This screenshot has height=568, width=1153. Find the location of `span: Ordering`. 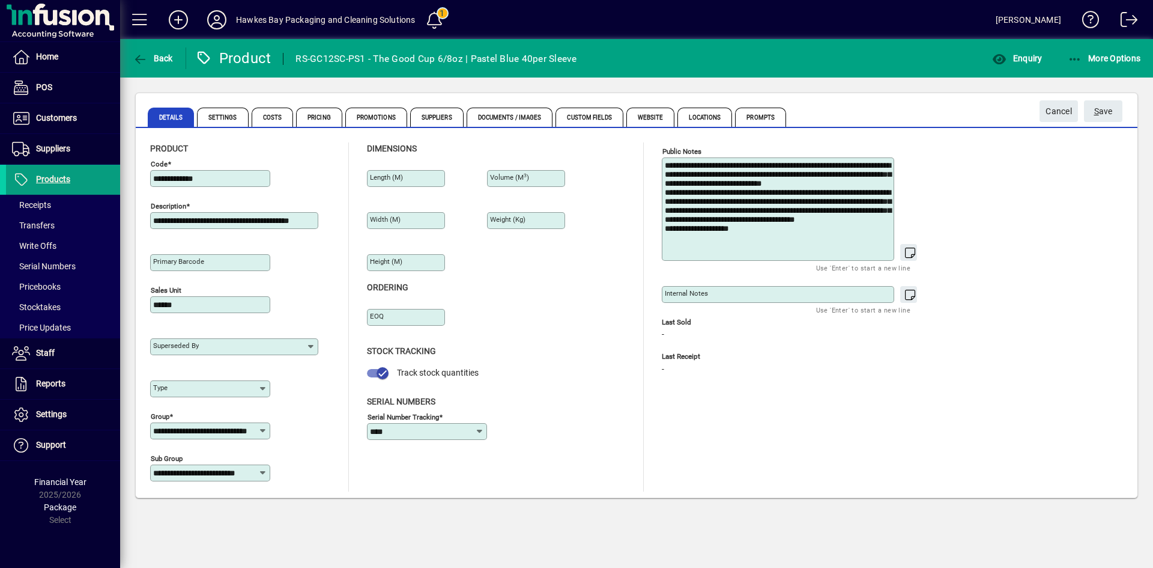

span: Ordering is located at coordinates (387, 287).